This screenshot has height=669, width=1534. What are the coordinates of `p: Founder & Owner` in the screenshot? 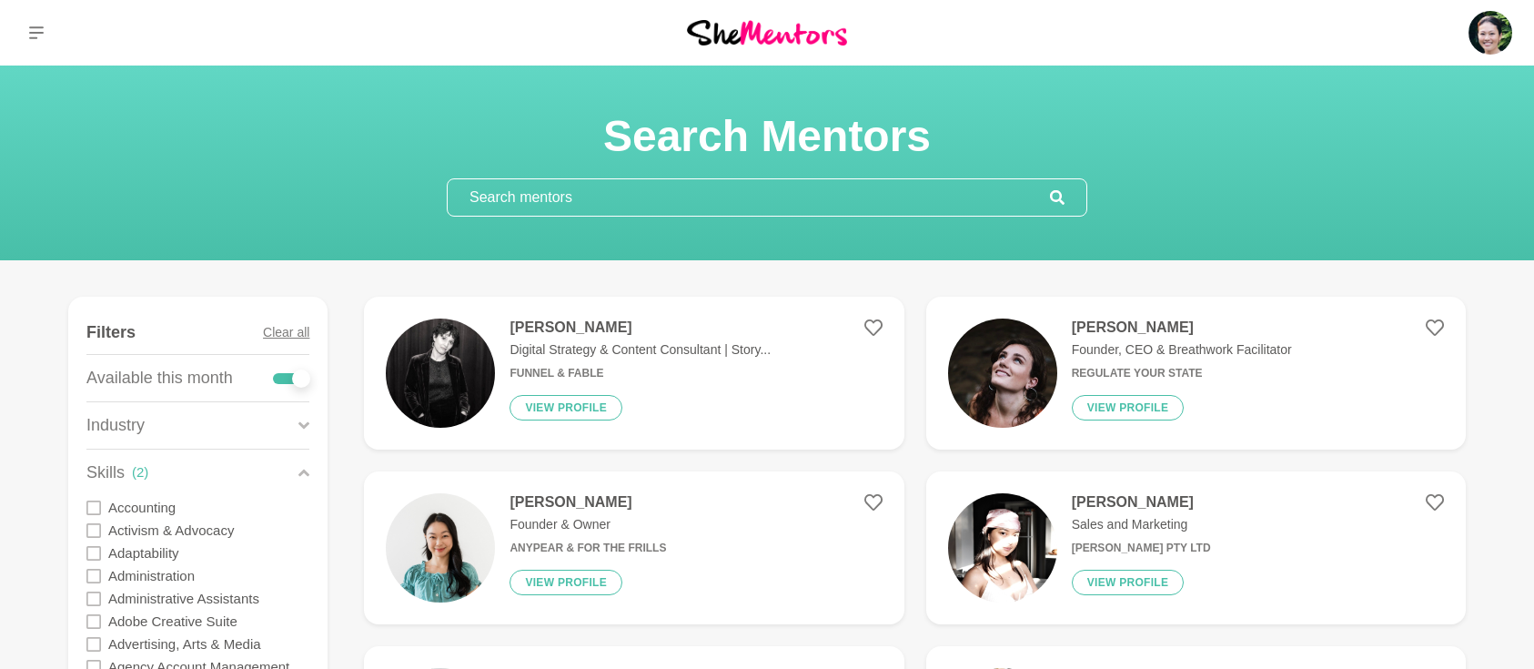 It's located at (588, 524).